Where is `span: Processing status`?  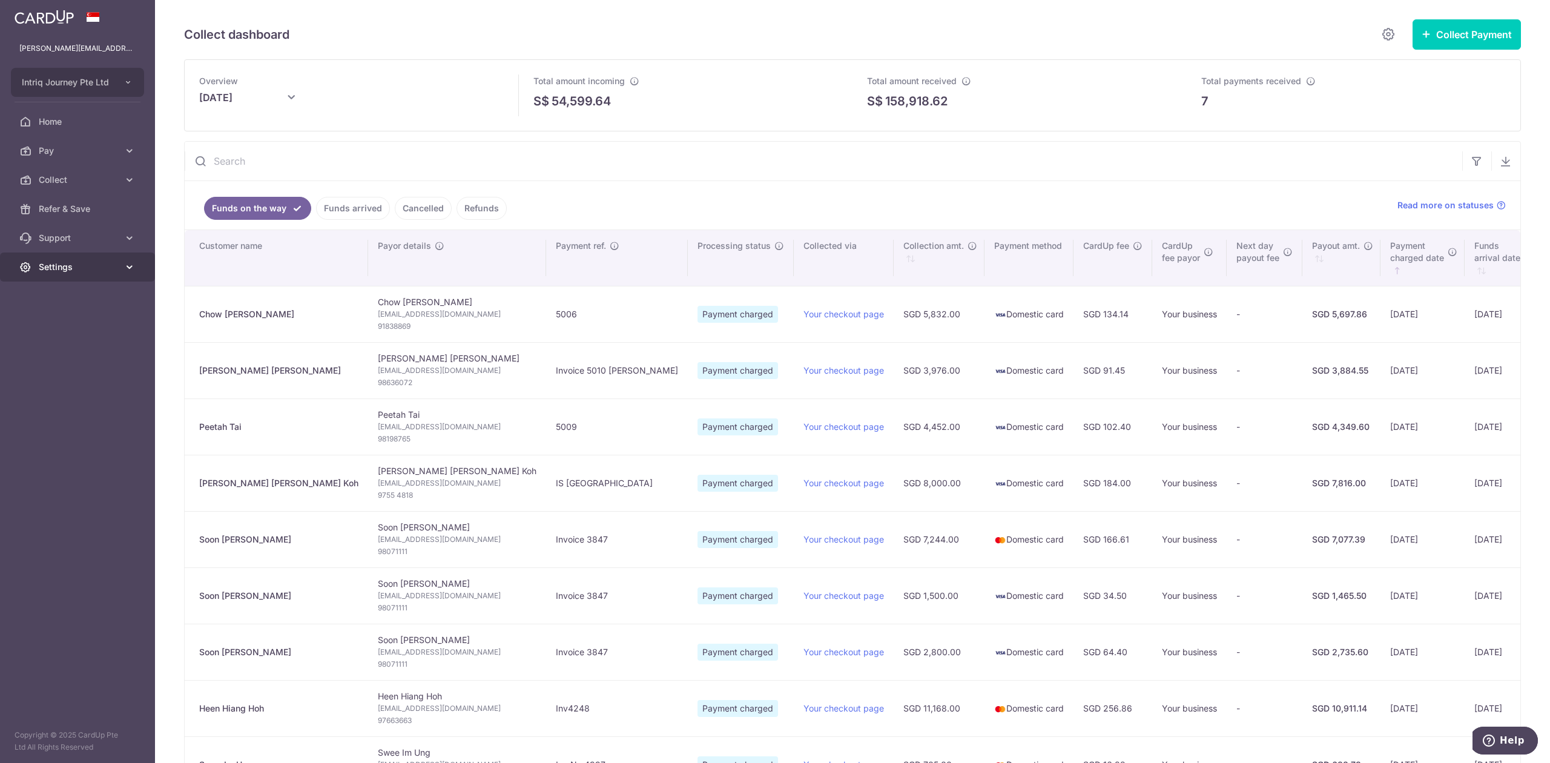 span: Processing status is located at coordinates (734, 246).